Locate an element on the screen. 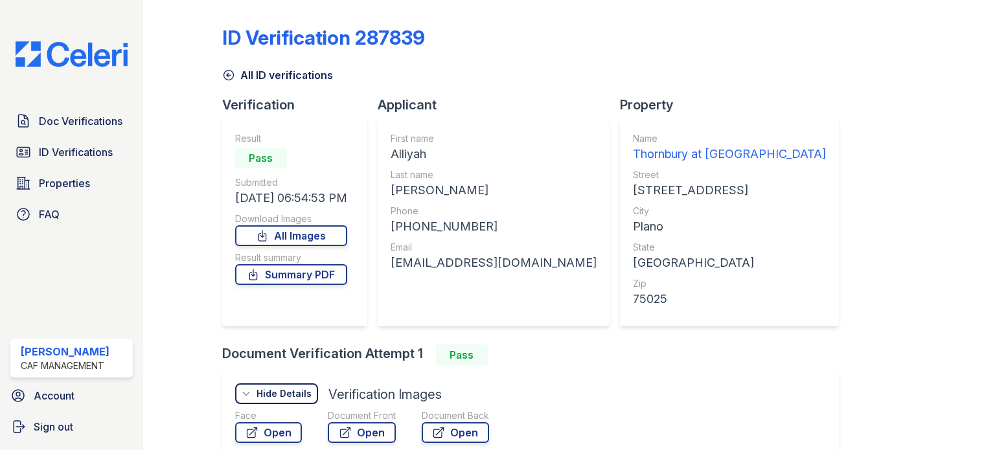 The image size is (995, 450). div: City is located at coordinates (729, 211).